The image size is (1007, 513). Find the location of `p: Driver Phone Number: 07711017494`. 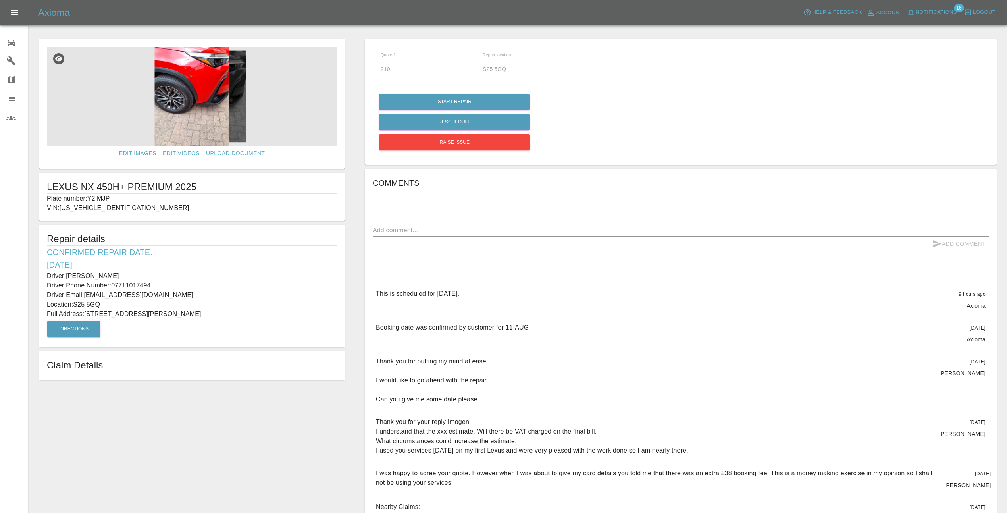

p: Driver Phone Number: 07711017494 is located at coordinates (192, 285).